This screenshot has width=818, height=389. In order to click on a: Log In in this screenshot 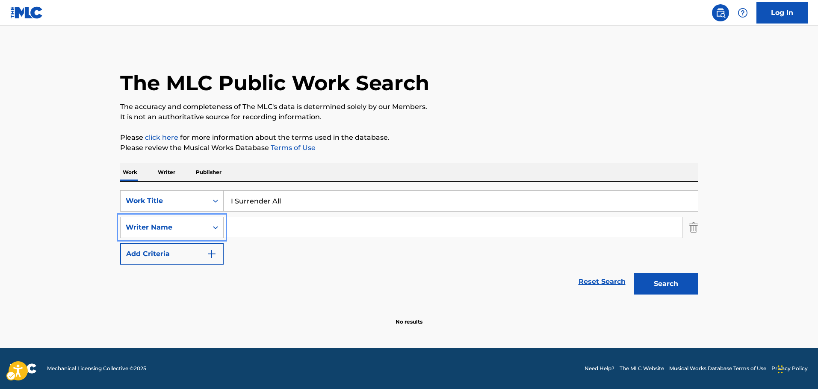, I will do `click(782, 13)`.